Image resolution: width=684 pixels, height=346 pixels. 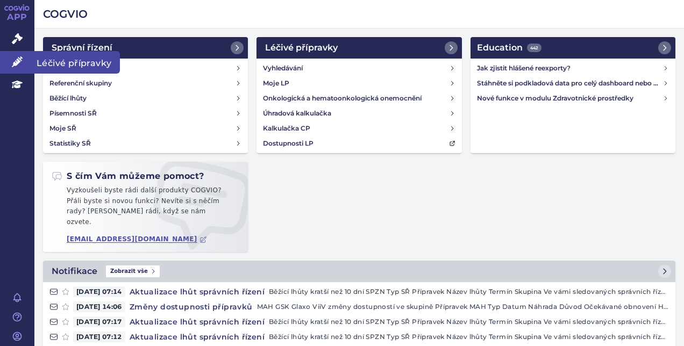 I want to click on span: Léčivé přípravky, so click(x=77, y=62).